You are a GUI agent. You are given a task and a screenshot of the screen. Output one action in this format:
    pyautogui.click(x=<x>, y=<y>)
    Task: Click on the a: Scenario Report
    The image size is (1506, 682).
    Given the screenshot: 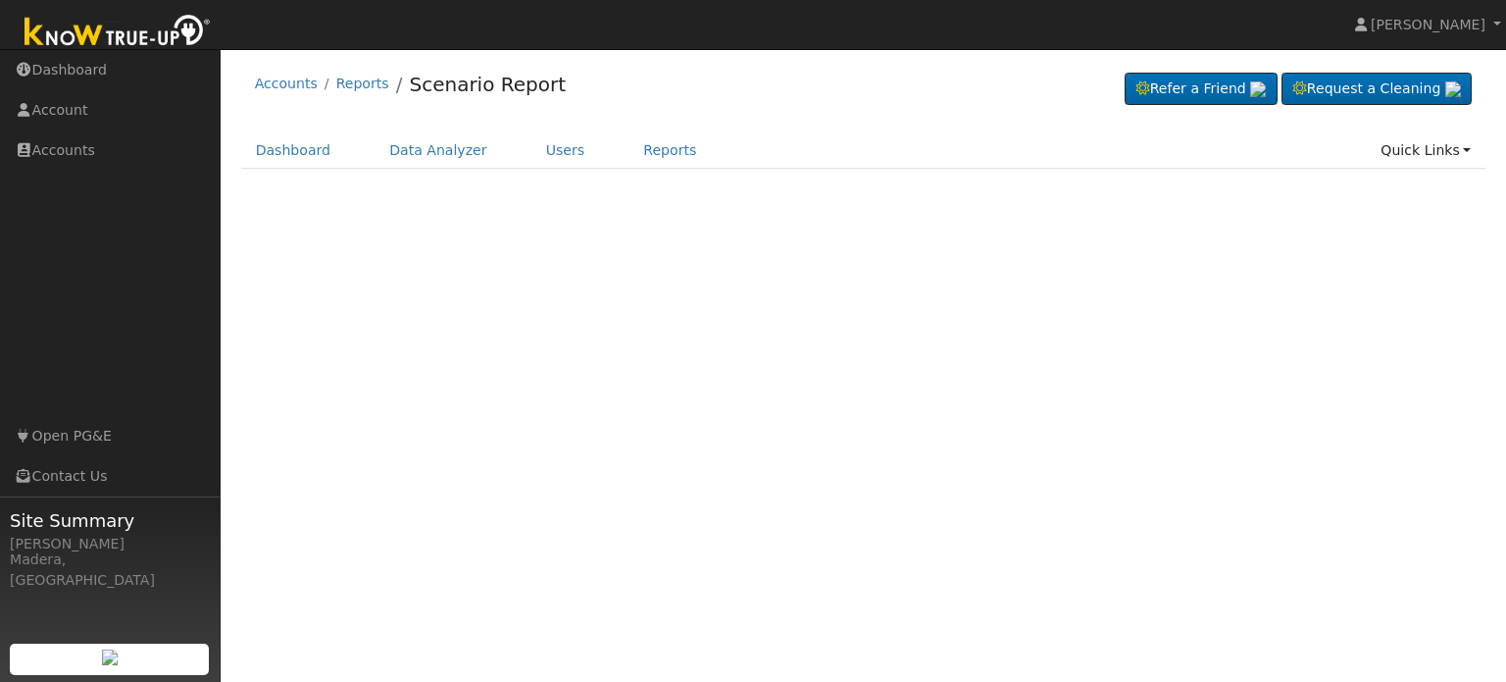 What is the action you would take?
    pyautogui.click(x=487, y=84)
    